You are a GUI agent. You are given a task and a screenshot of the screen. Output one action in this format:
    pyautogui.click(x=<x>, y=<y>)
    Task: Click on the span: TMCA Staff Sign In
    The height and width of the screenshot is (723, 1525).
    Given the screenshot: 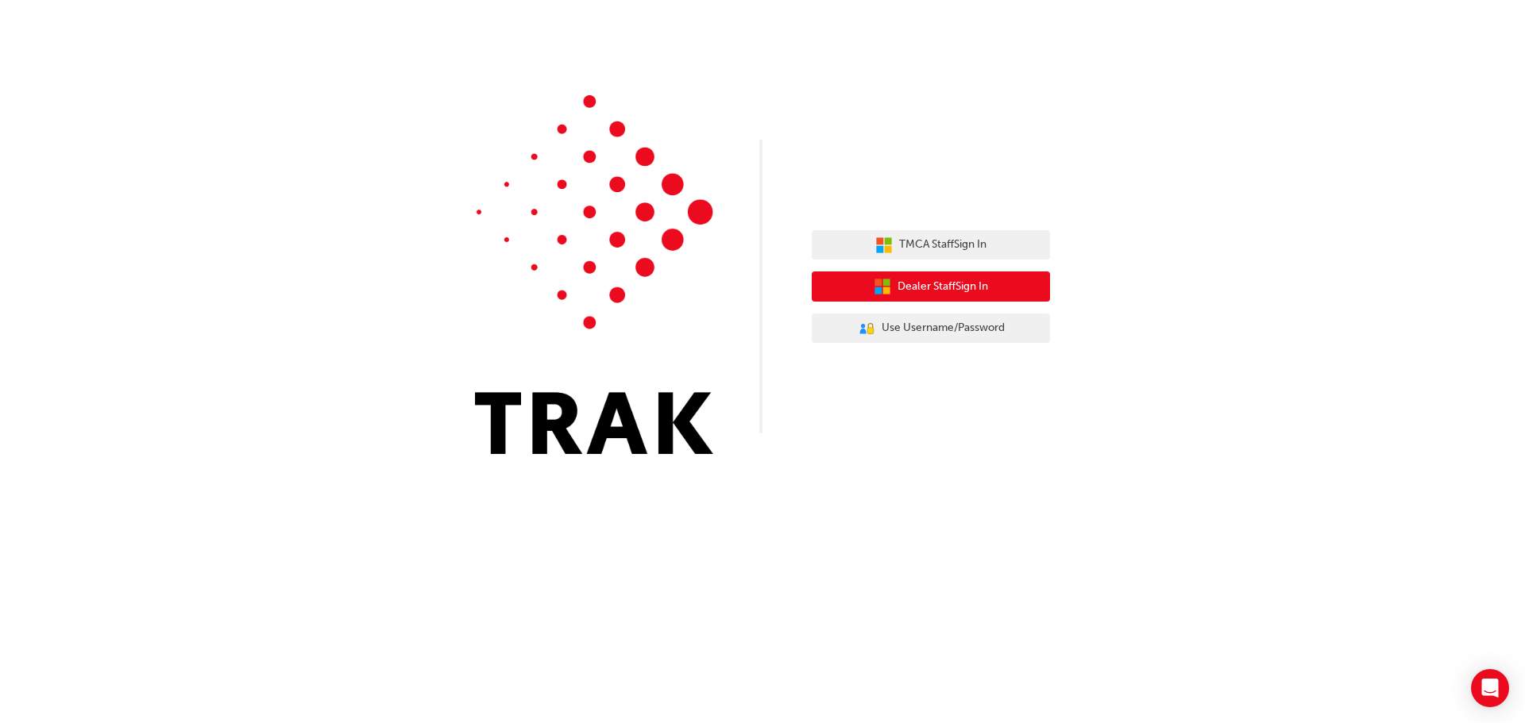 What is the action you would take?
    pyautogui.click(x=943, y=245)
    